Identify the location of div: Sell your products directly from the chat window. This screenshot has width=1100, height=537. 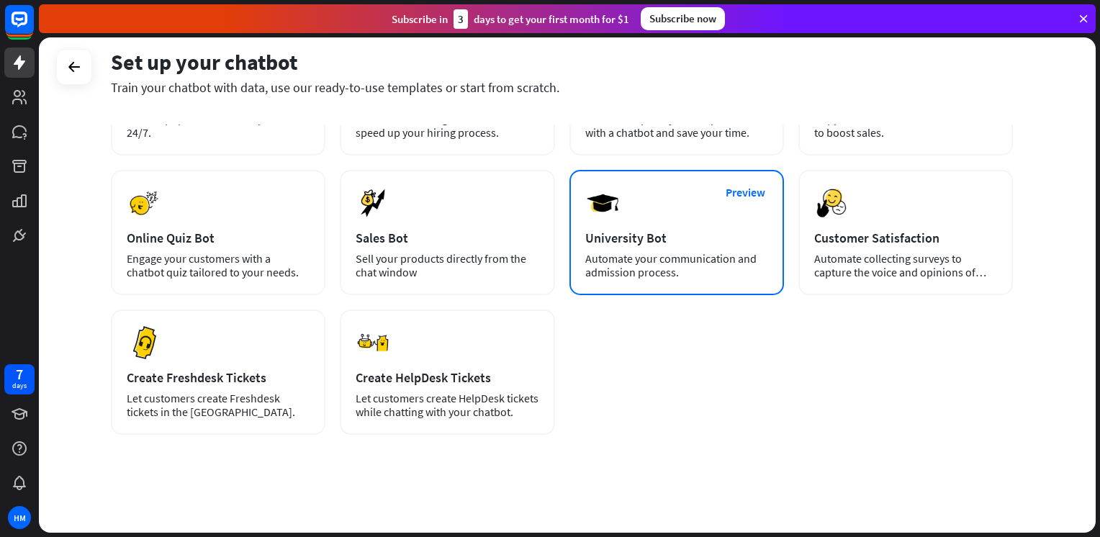
(447, 266).